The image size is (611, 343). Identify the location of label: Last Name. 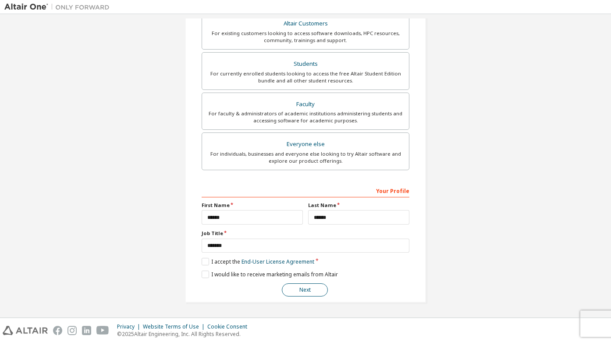
(359, 205).